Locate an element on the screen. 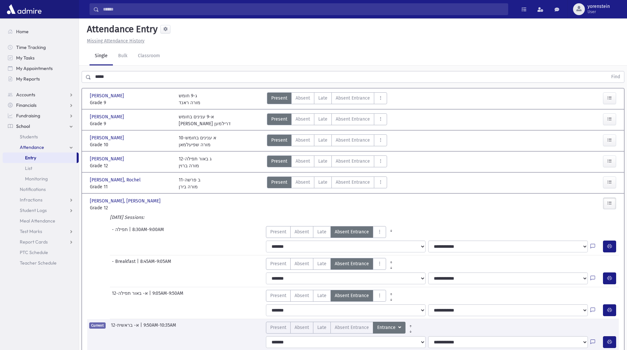  span: Meal Attendance is located at coordinates (37, 221).